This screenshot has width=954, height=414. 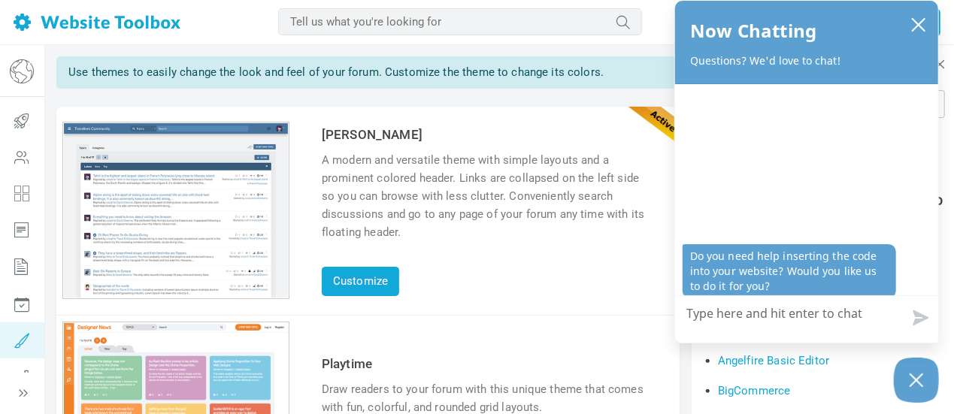 I want to click on a: Customize theme, so click(x=176, y=294).